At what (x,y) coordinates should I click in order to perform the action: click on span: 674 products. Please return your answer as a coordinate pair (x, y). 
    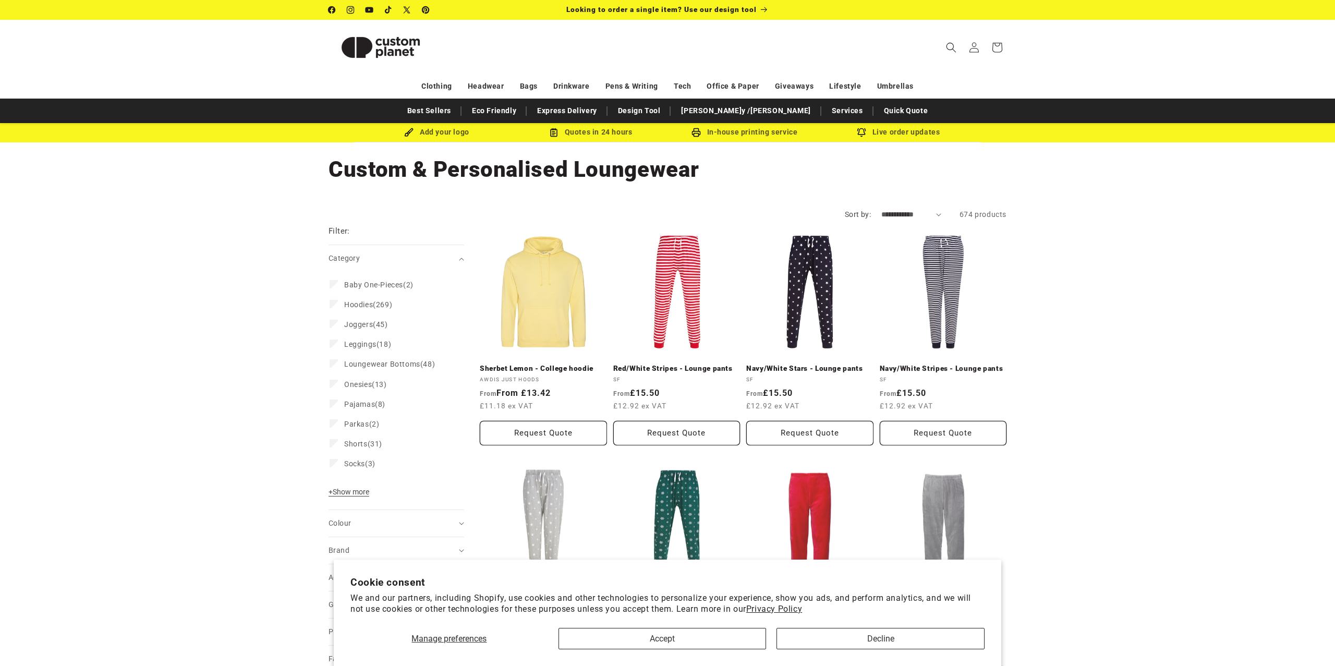
    Looking at the image, I should click on (983, 214).